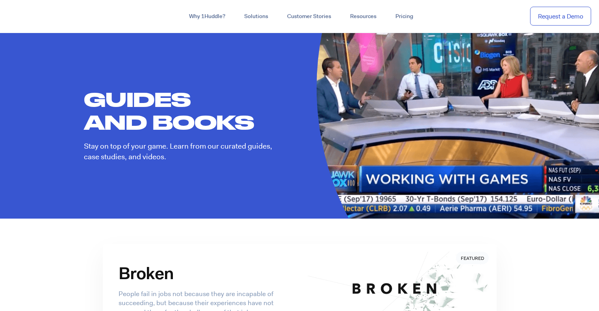 The height and width of the screenshot is (311, 599). Describe the element at coordinates (207, 17) in the screenshot. I see `a: Why 1Huddle?` at that location.